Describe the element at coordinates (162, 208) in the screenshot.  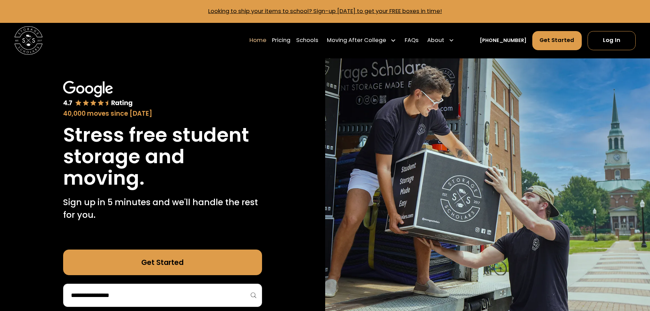
I see `p: Sign up in 5 minutes and we'll handle the rest for you.` at that location.